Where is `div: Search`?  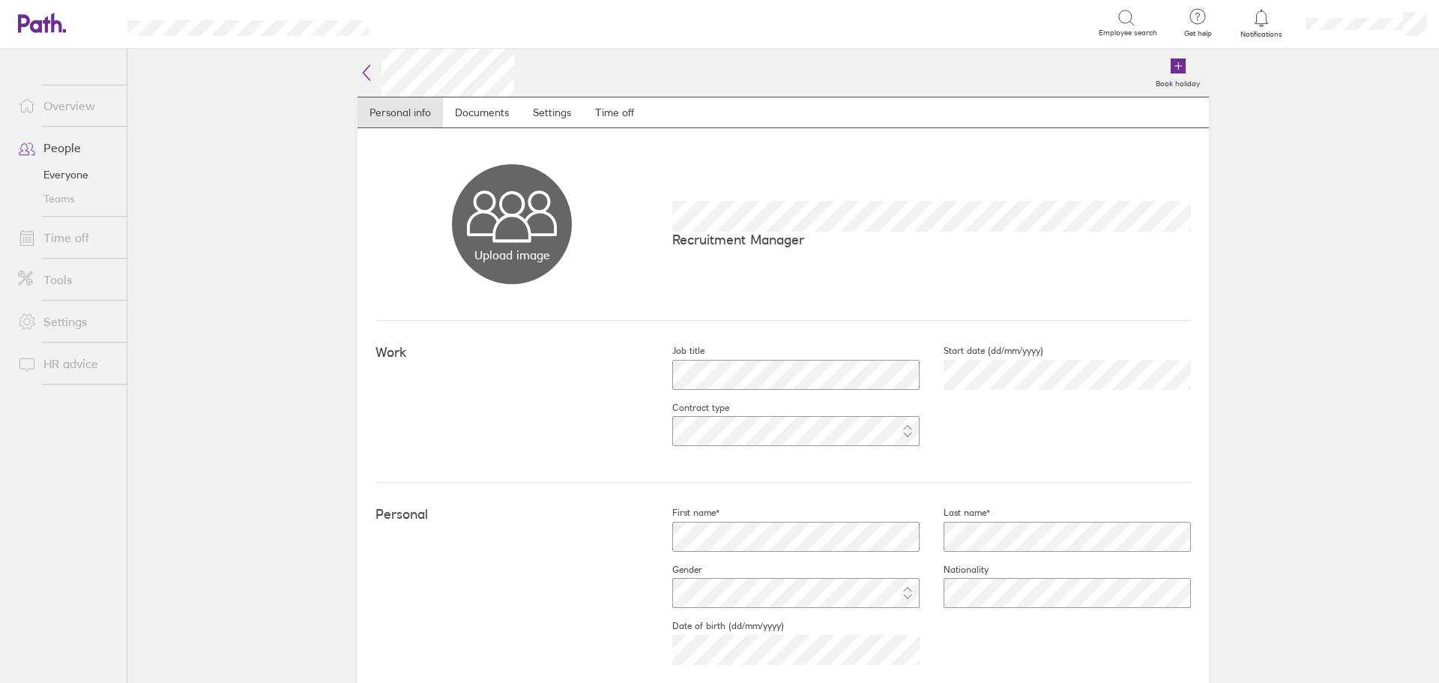
div: Search is located at coordinates (428, 22).